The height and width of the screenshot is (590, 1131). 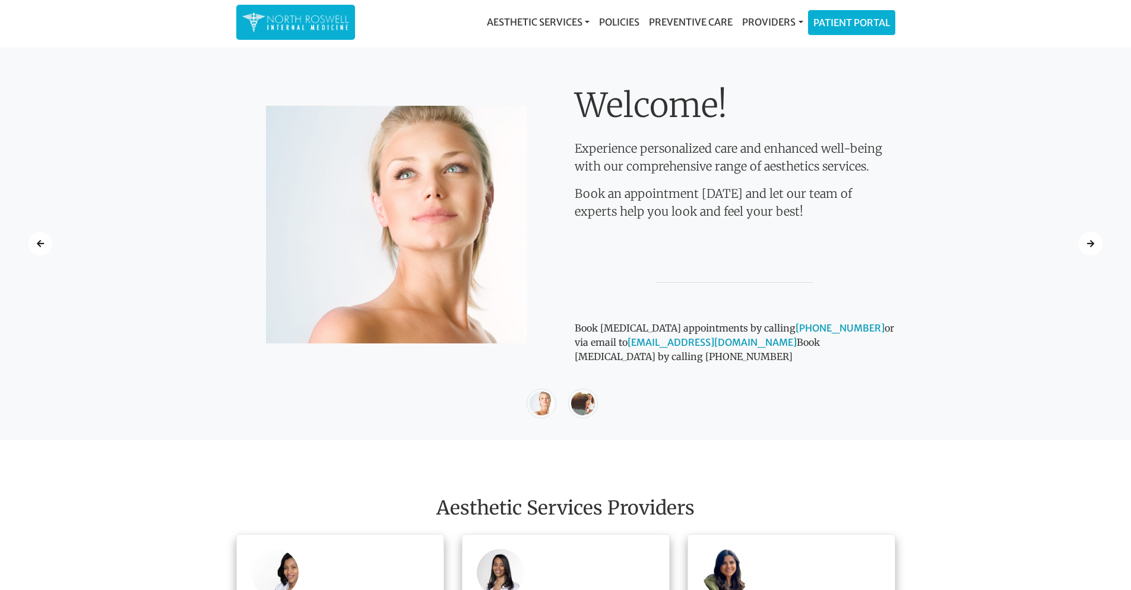 I want to click on a: Preventive Care, so click(x=691, y=22).